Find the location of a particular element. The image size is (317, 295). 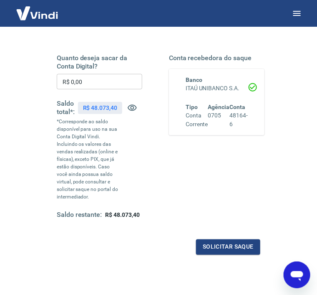

h5: Quanto deseja sacar da Conta Digital? is located at coordinates (99, 62).